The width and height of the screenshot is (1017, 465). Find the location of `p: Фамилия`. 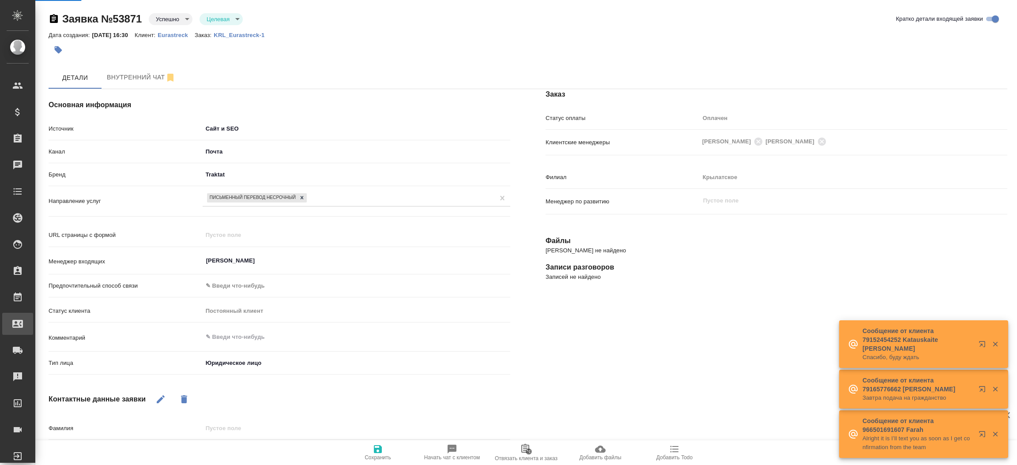

p: Фамилия is located at coordinates (125, 429).